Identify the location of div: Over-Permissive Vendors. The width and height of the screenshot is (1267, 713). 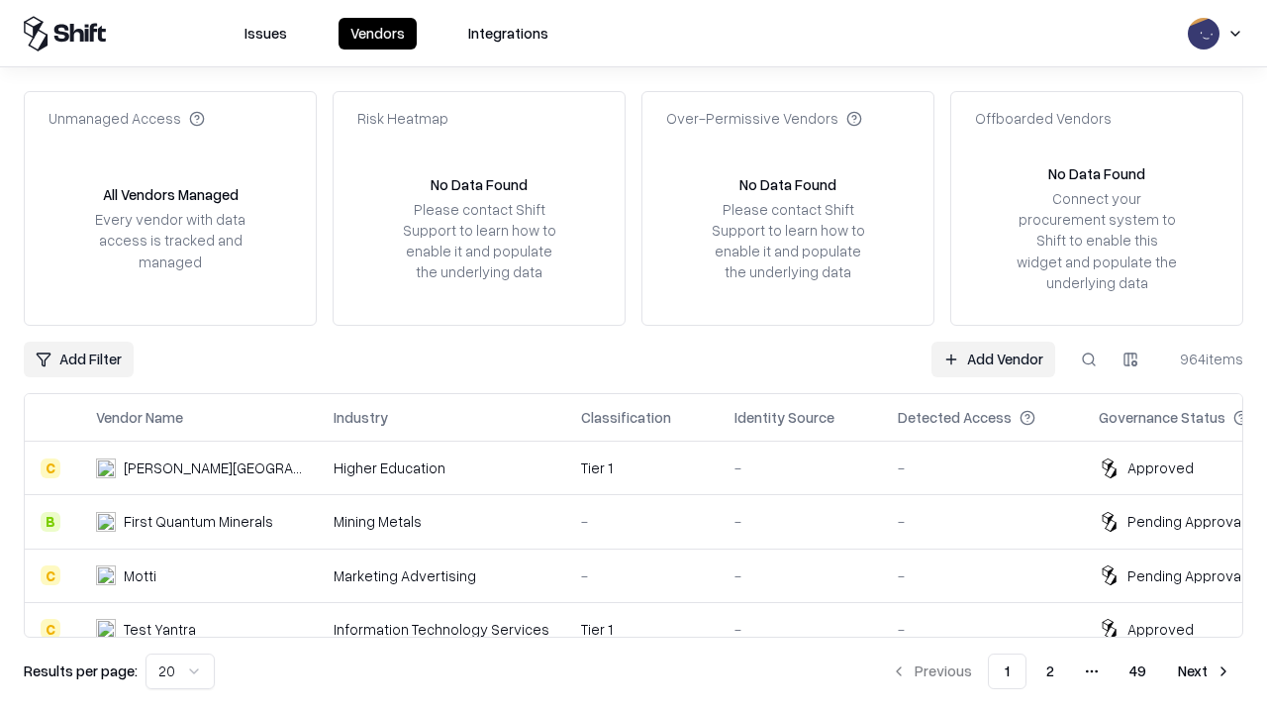
(764, 118).